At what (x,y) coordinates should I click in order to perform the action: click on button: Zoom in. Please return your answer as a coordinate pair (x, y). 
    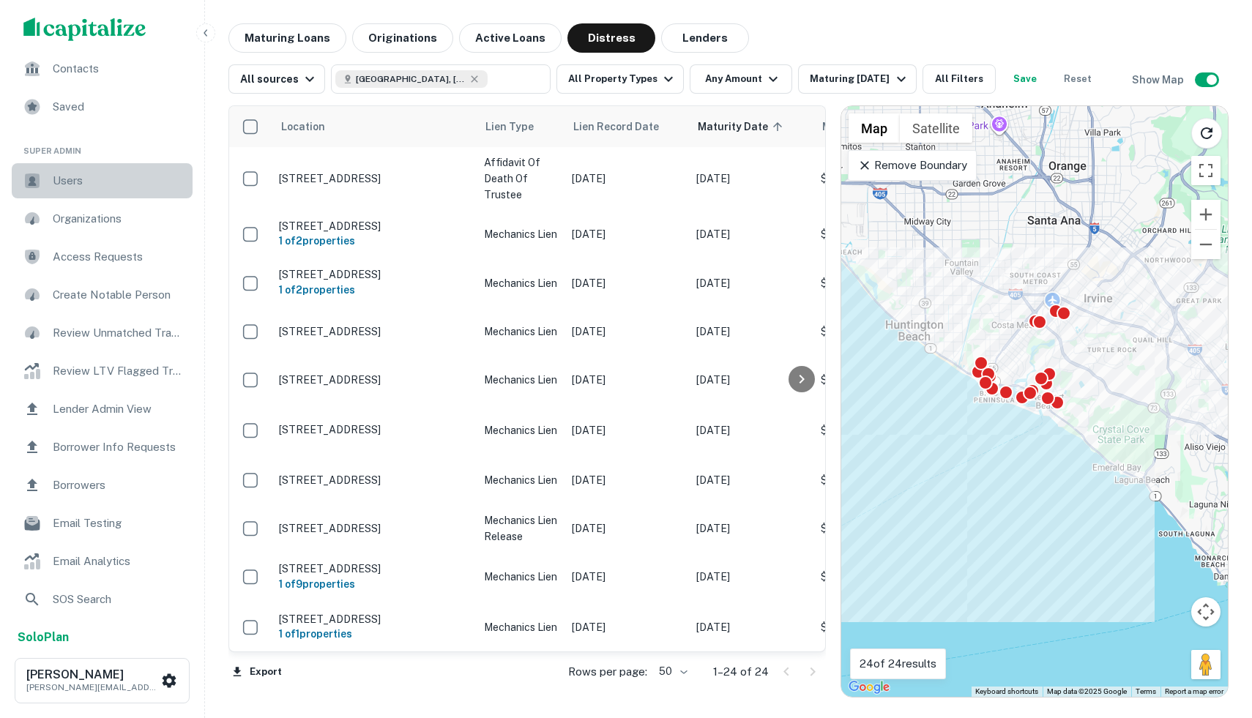
    Looking at the image, I should click on (1206, 215).